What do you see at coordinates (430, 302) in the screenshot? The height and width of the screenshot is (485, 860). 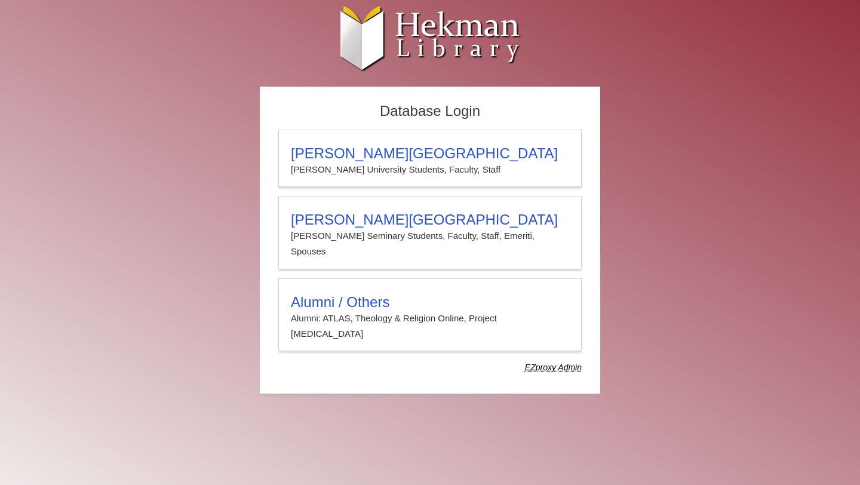 I see `h3: Alumni / Others` at bounding box center [430, 302].